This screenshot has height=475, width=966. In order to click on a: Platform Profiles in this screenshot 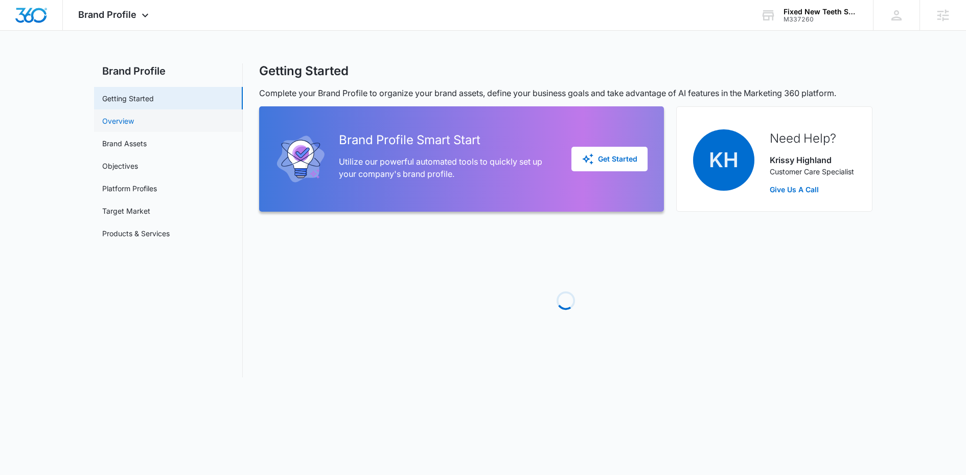, I will do `click(129, 188)`.